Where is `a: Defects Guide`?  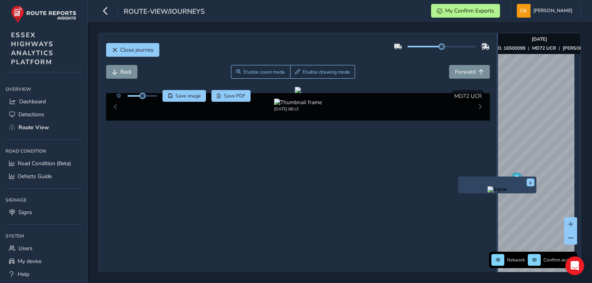 a: Defects Guide is located at coordinates (43, 176).